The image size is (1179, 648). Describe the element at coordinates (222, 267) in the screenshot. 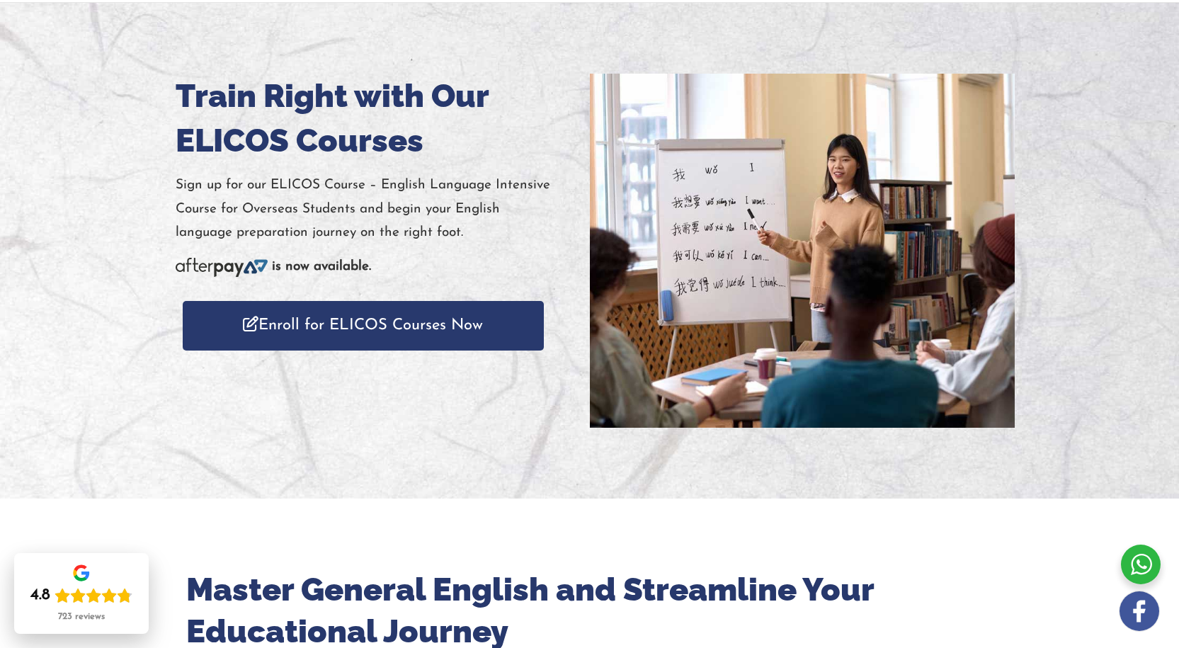

I see `img: Afterpay-Logo` at that location.